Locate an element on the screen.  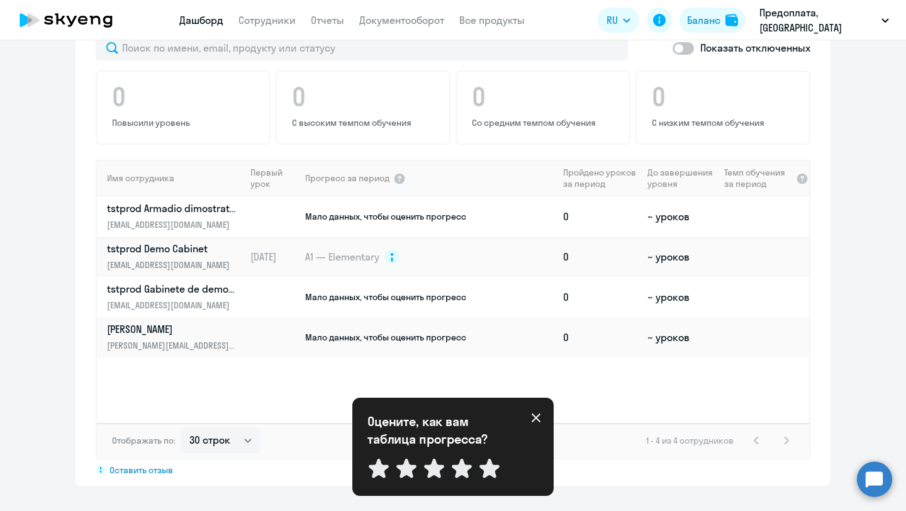
th: Первый урок is located at coordinates (274, 178).